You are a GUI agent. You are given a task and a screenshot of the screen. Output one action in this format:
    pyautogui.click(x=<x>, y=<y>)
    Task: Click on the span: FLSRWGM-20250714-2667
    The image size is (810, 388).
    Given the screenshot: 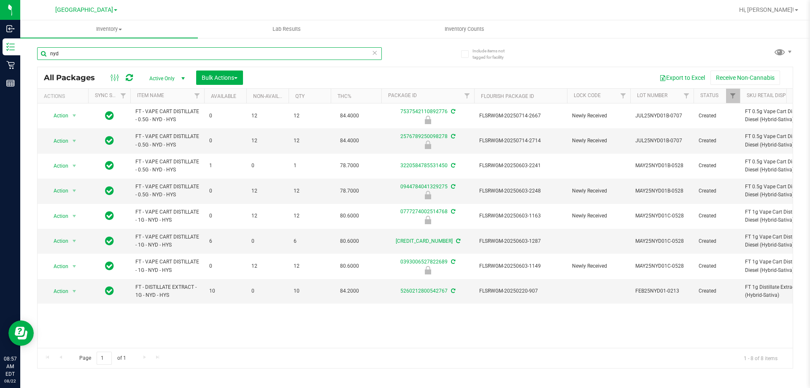 What is the action you would take?
    pyautogui.click(x=520, y=116)
    